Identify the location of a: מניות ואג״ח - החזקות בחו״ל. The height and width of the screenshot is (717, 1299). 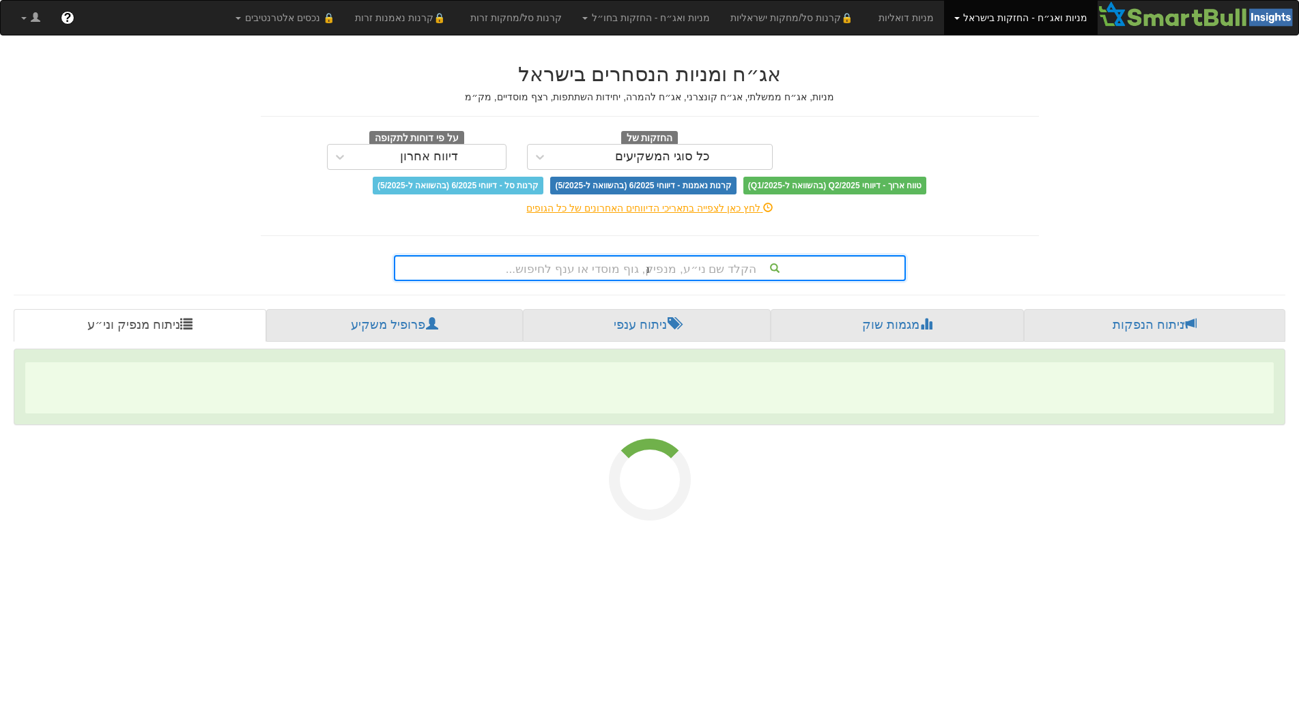
(646, 18).